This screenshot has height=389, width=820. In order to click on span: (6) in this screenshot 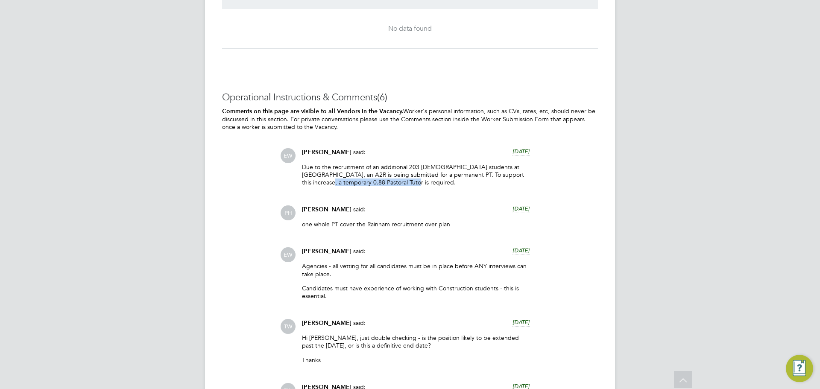, I will do `click(382, 97)`.